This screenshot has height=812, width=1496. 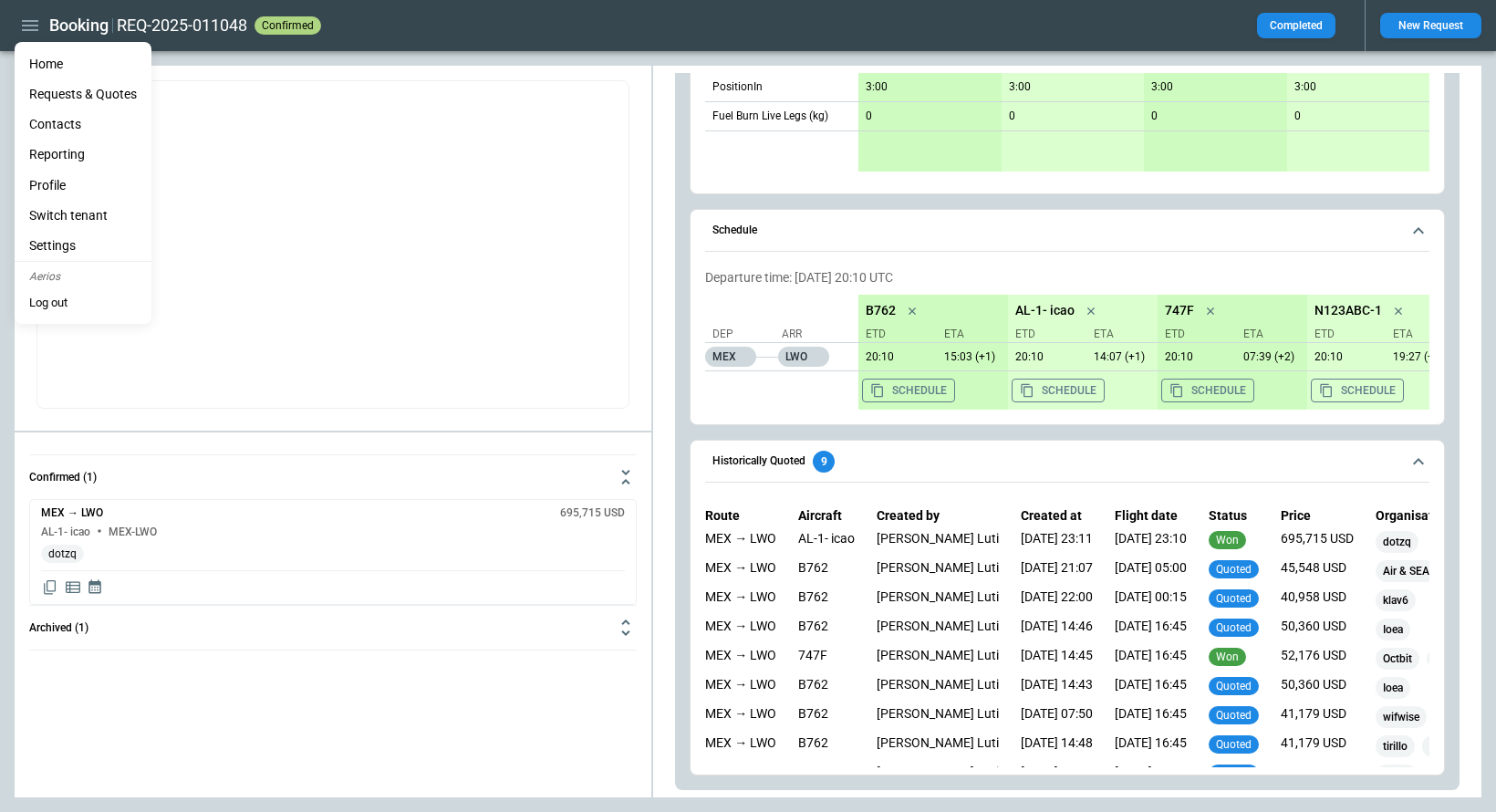 What do you see at coordinates (83, 154) in the screenshot?
I see `a: Reporting` at bounding box center [83, 154].